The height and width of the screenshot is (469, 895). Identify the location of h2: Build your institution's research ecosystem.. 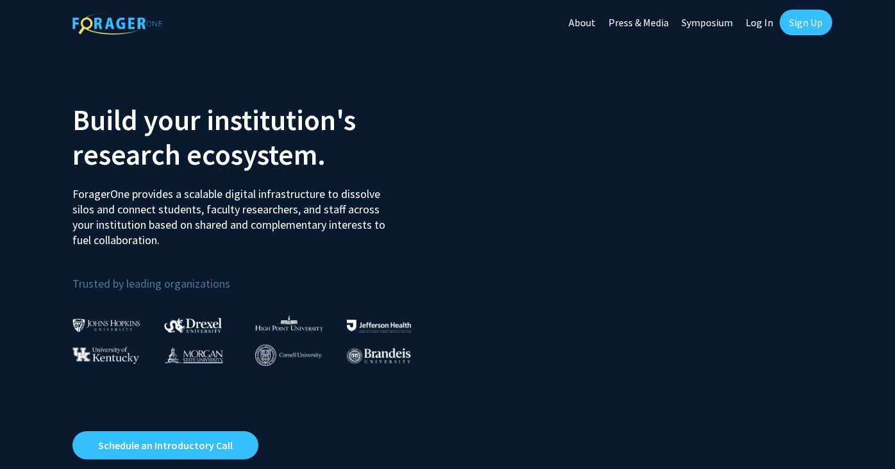
(255, 137).